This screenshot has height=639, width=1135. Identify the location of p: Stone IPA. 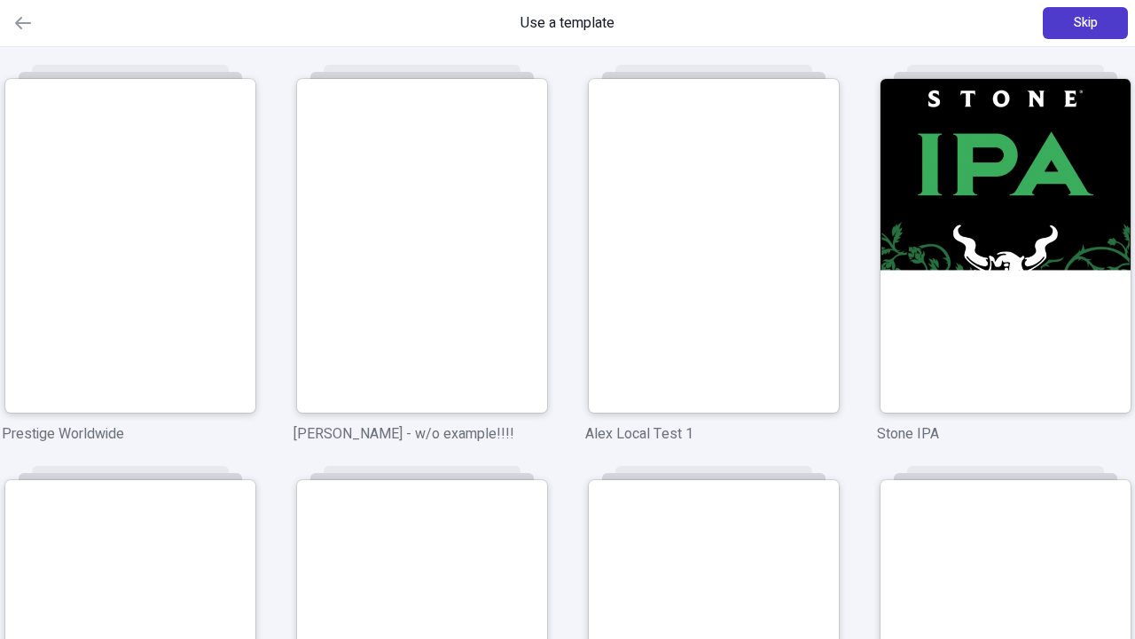
(1005, 434).